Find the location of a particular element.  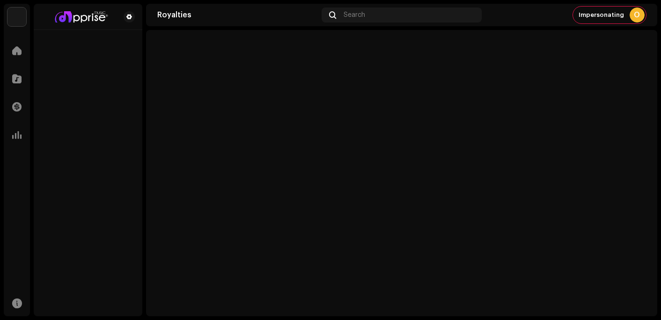

div: Royalties is located at coordinates (237, 15).